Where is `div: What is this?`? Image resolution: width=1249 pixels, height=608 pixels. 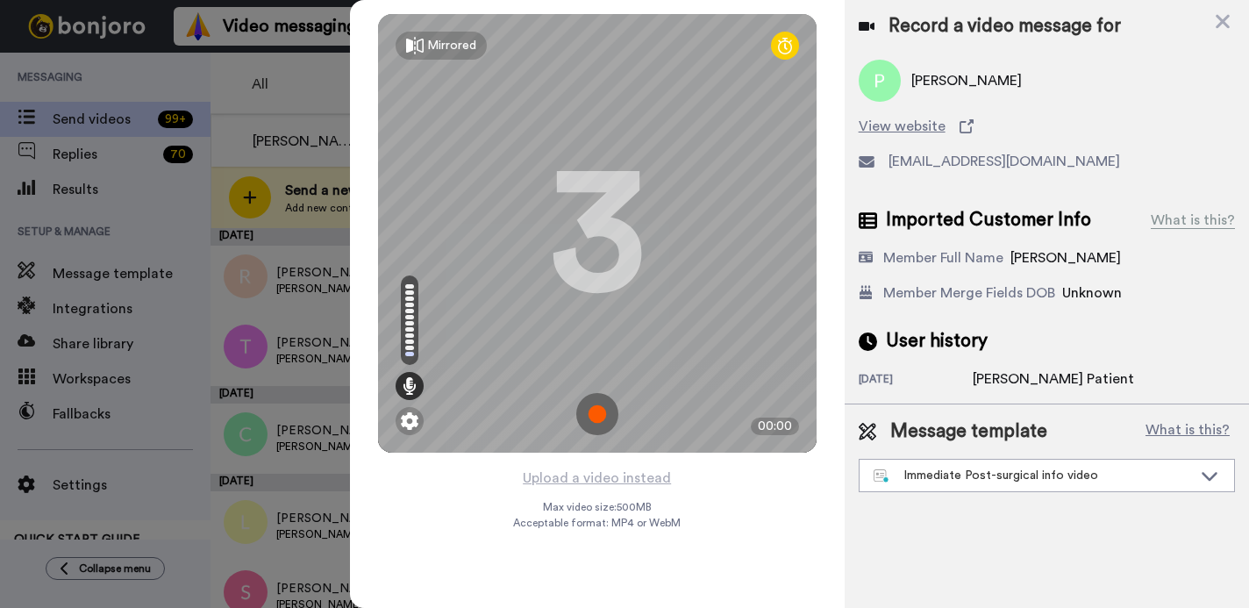
div: What is this? is located at coordinates (1192, 220).